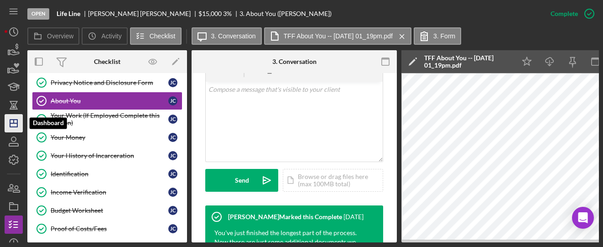 The image size is (603, 247). Describe the element at coordinates (105, 36) in the screenshot. I see `button: Activity` at that location.